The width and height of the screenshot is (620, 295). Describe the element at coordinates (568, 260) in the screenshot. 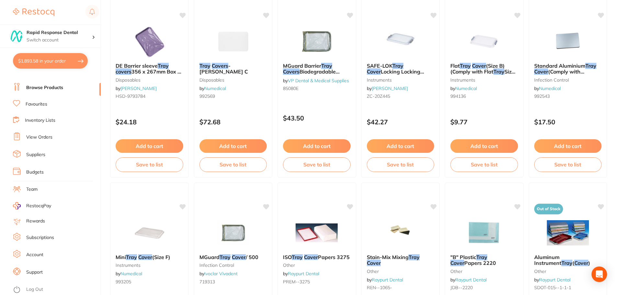

I see `b: Aluminum Instrument Tray (Cover)` at that location.